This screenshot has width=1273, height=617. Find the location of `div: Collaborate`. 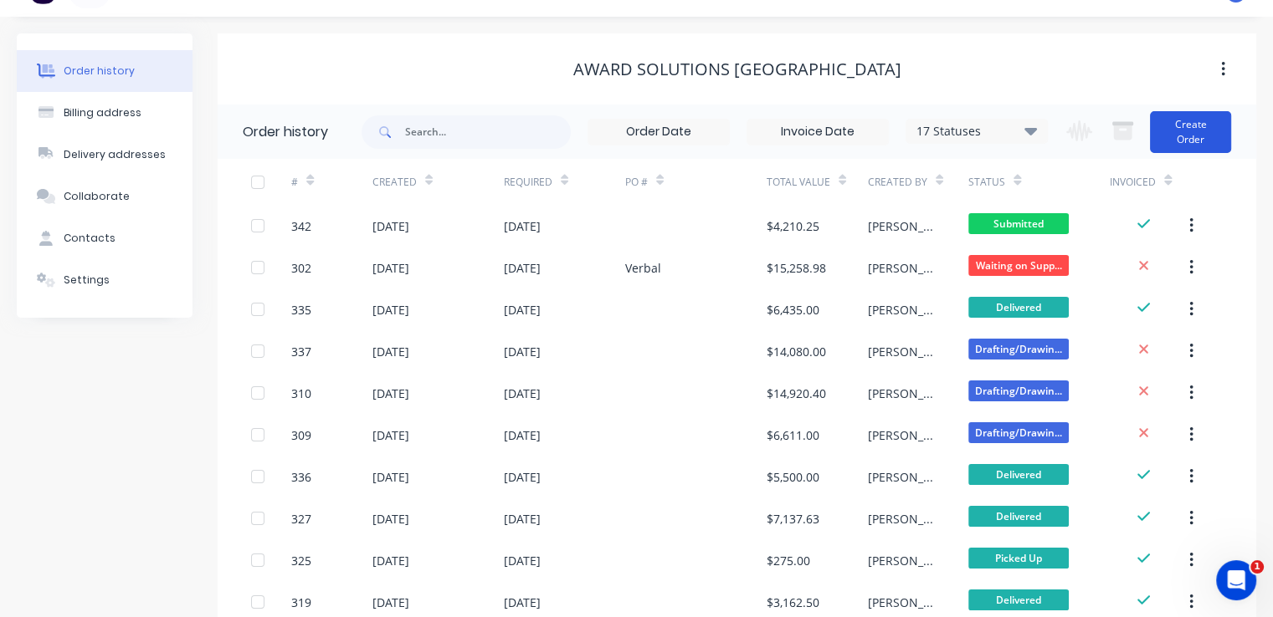

div: Collaborate is located at coordinates (96, 197).